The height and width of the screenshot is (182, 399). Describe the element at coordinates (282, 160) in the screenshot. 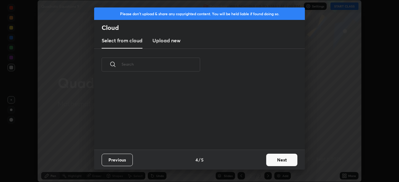

I see `button: Next` at that location.